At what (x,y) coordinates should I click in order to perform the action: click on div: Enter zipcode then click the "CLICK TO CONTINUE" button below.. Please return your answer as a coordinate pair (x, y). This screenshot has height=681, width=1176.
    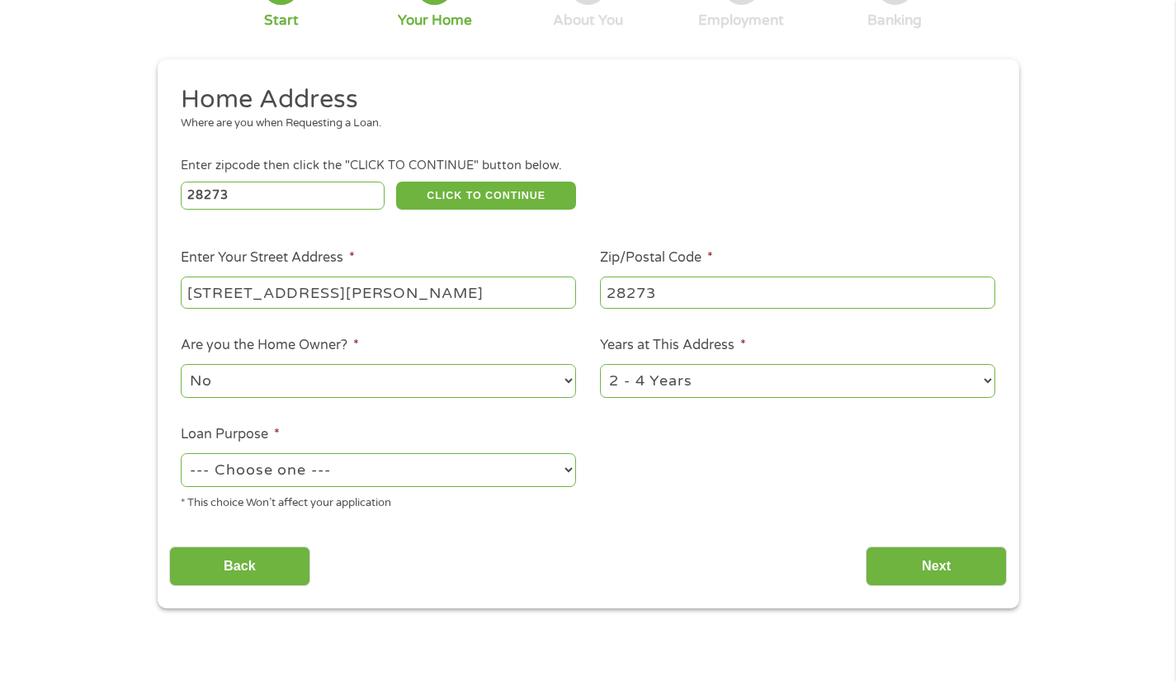
    Looking at the image, I should click on (588, 166).